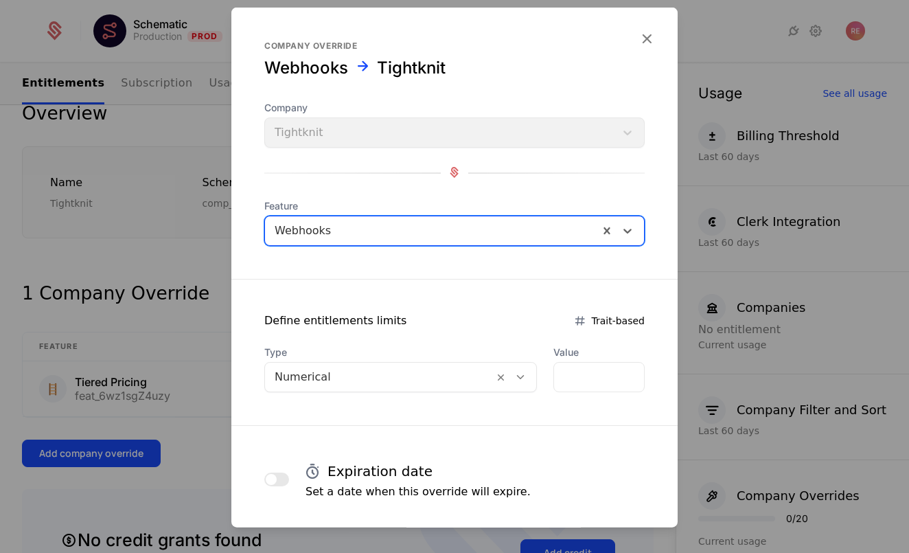 Image resolution: width=909 pixels, height=553 pixels. Describe the element at coordinates (455, 107) in the screenshot. I see `span: Company` at that location.